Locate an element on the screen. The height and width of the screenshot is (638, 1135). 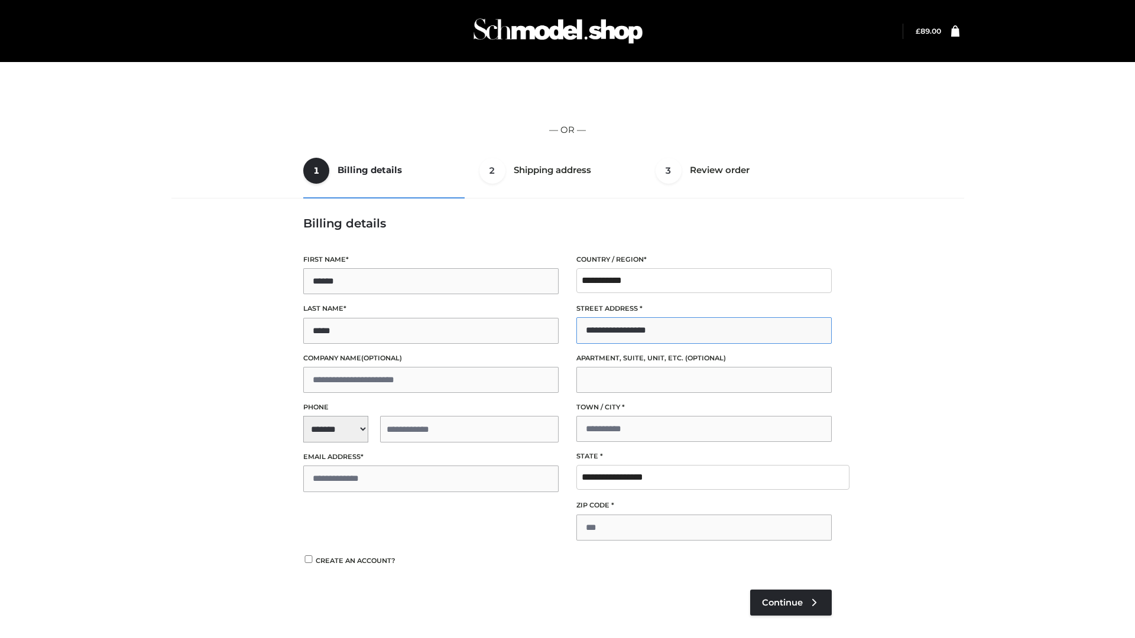
span: Create an account? is located at coordinates (355, 561).